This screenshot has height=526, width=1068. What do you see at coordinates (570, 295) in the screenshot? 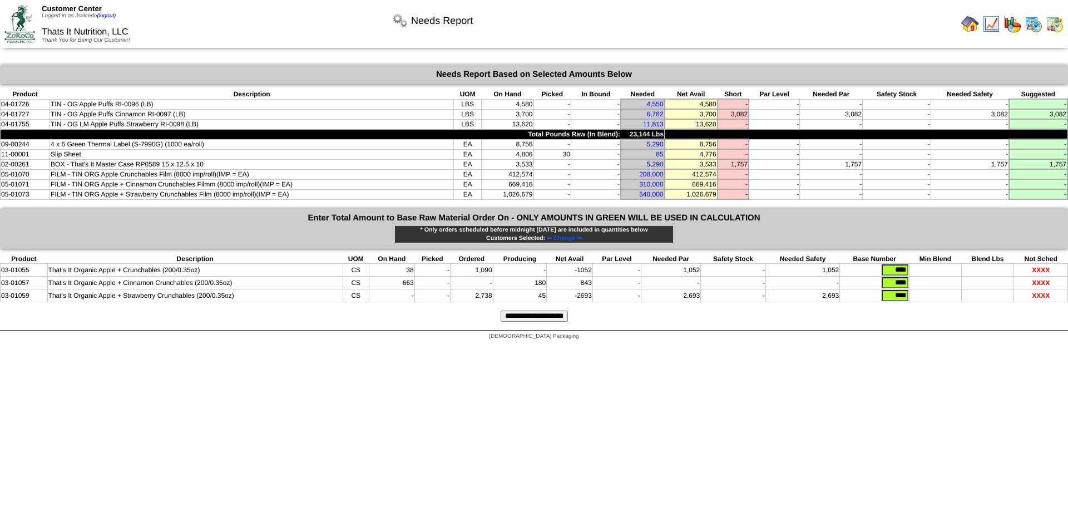
I see `td: -2693` at bounding box center [570, 295].